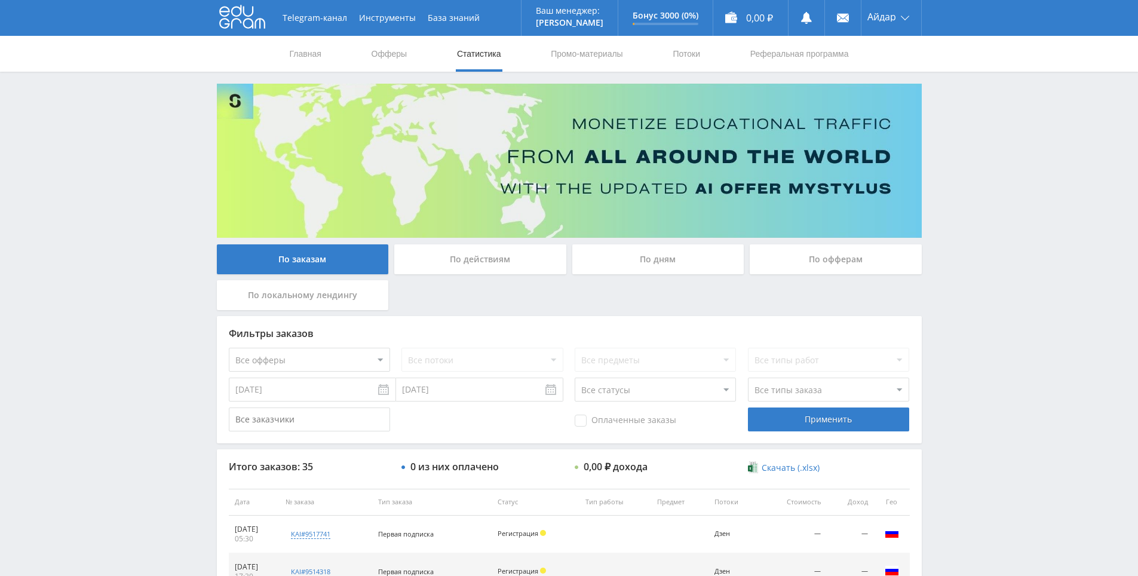 The width and height of the screenshot is (1138, 576). I want to click on div: Применить, so click(828, 419).